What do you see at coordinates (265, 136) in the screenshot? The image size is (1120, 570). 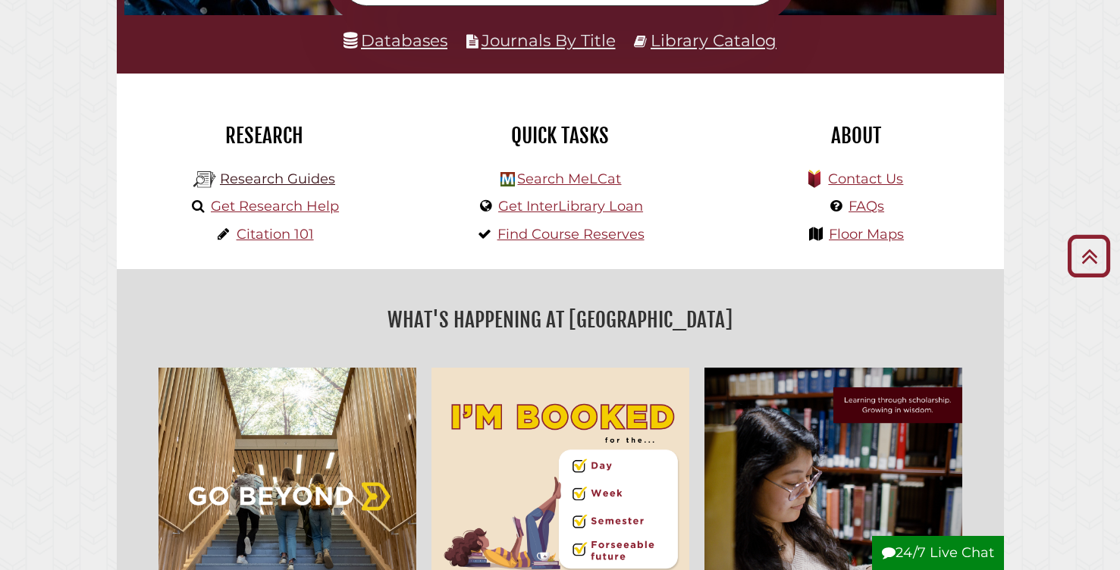 I see `h2: Research` at bounding box center [265, 136].